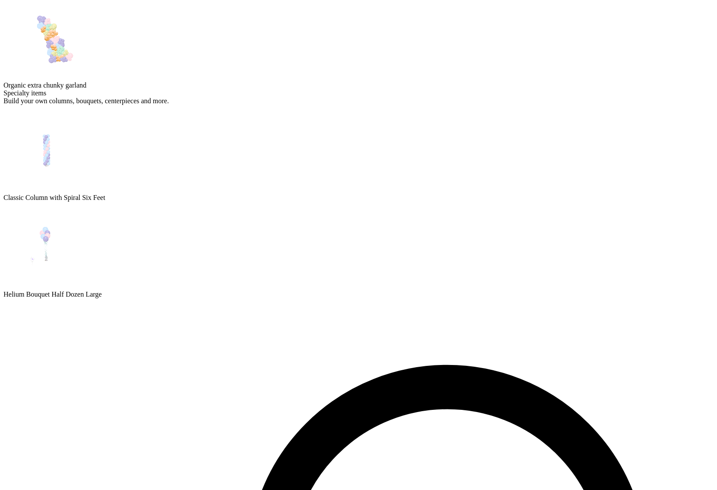 The image size is (717, 490). I want to click on span: Helium Bouquet Half Dozen Large, so click(52, 294).